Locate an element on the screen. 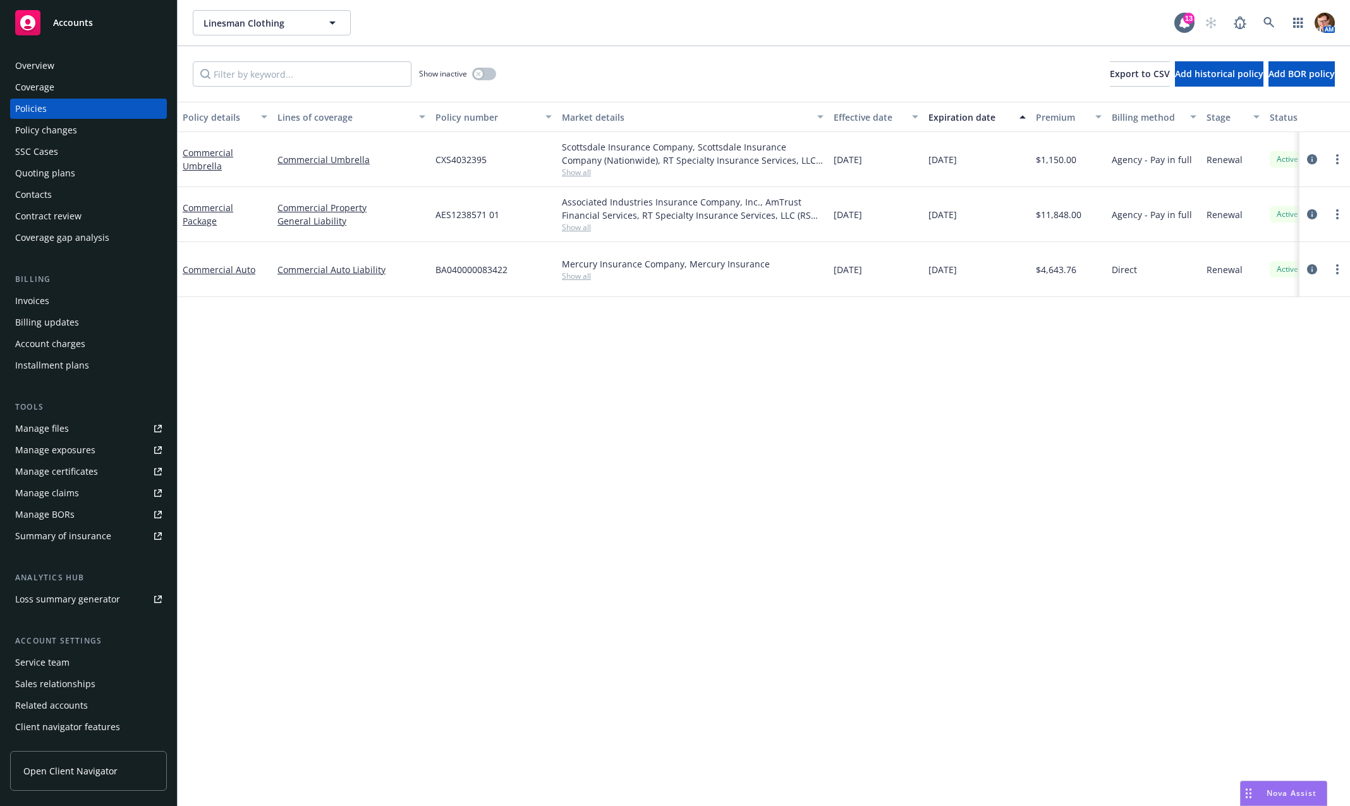 This screenshot has width=1350, height=806. div: Account settings is located at coordinates (88, 641).